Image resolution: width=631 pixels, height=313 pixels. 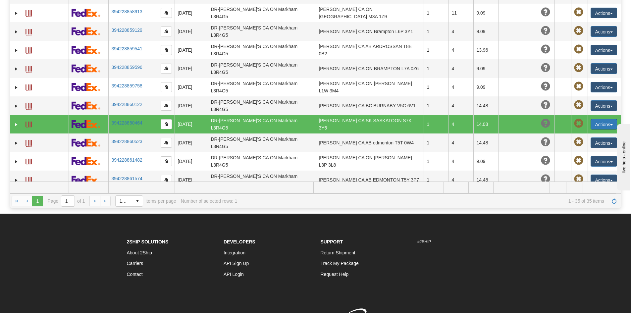 I want to click on a: 394228859758, so click(x=126, y=86).